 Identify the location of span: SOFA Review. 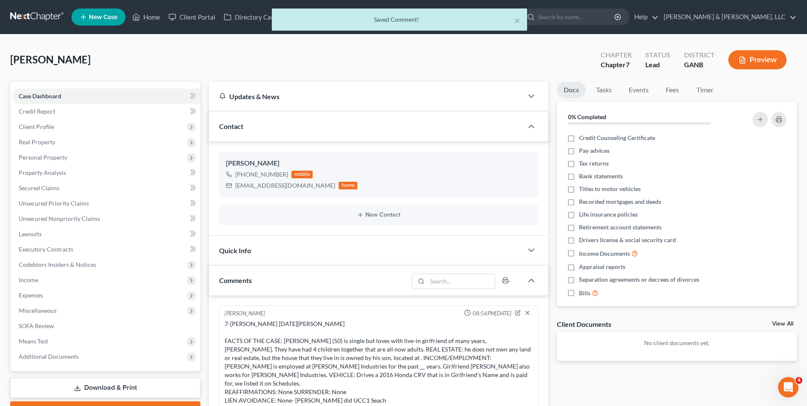
(36, 326).